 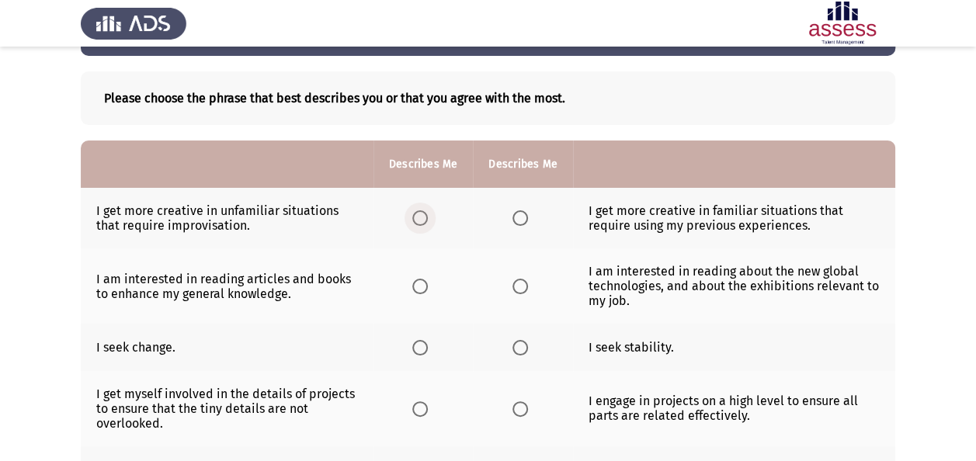 I want to click on img: Assessment logo of Potentiality Assessment R2 (EN/AR), so click(x=842, y=23).